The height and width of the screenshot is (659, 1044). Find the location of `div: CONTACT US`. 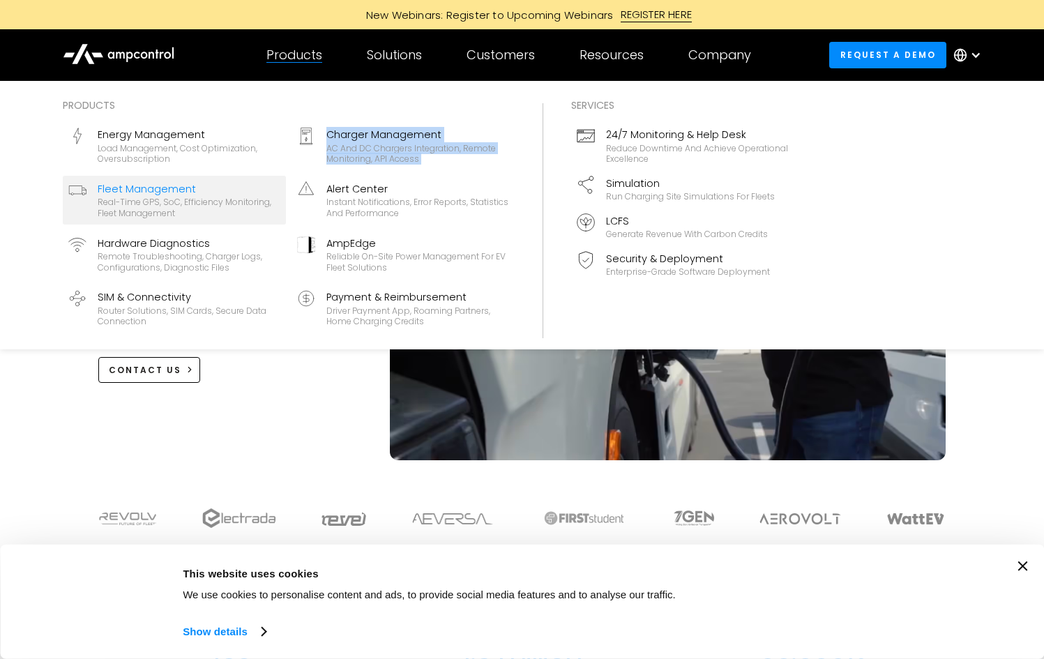

div: CONTACT US is located at coordinates (145, 370).